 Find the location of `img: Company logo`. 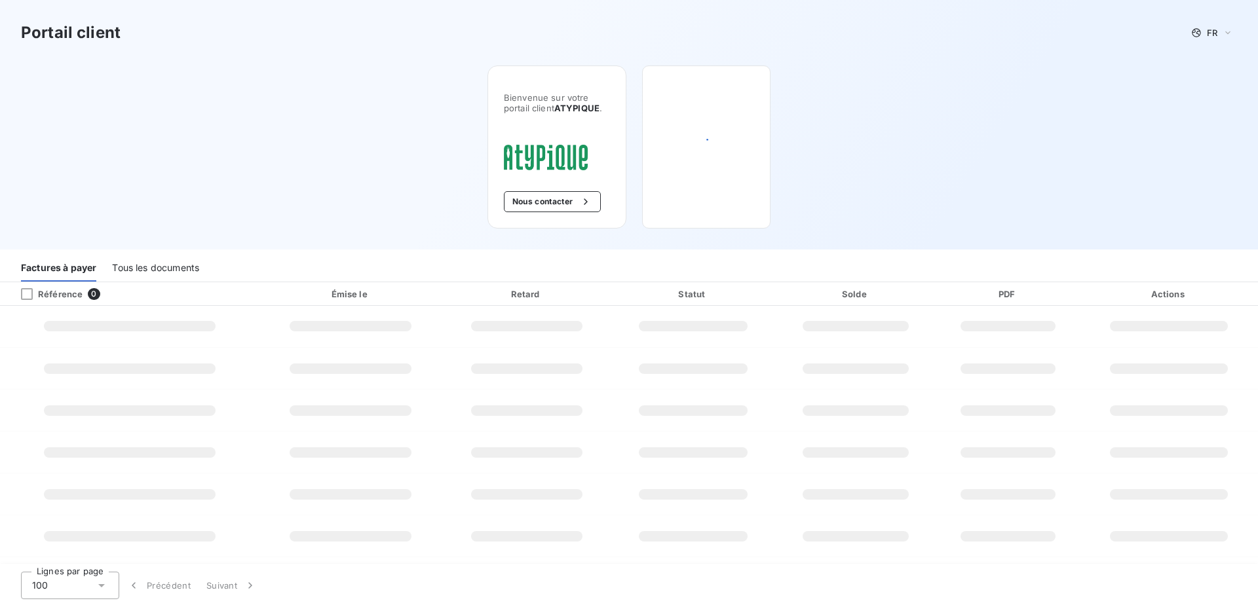

img: Company logo is located at coordinates (546, 157).